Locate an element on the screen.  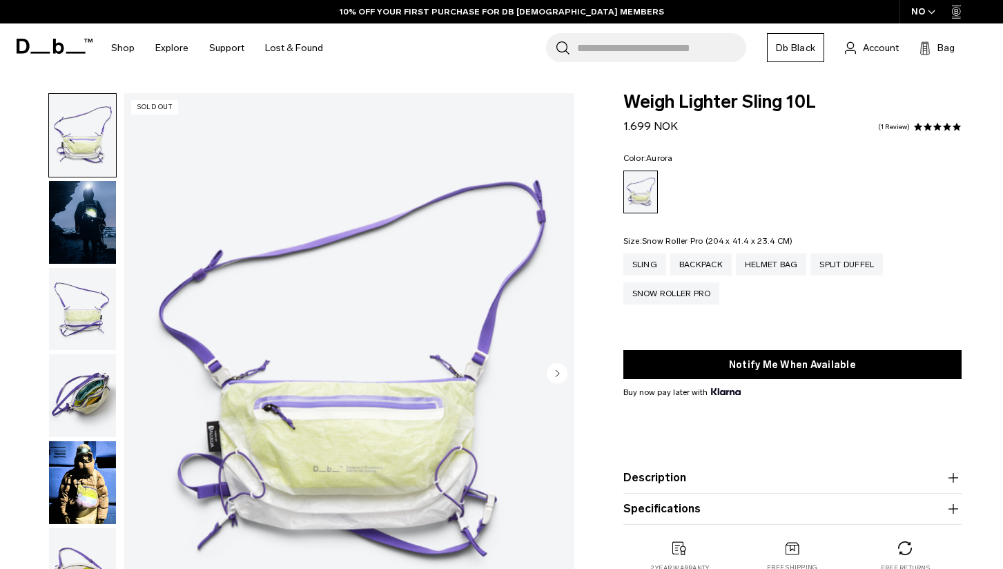
img: Weigh_Lighter_Sling_10L_3.png is located at coordinates (82, 396).